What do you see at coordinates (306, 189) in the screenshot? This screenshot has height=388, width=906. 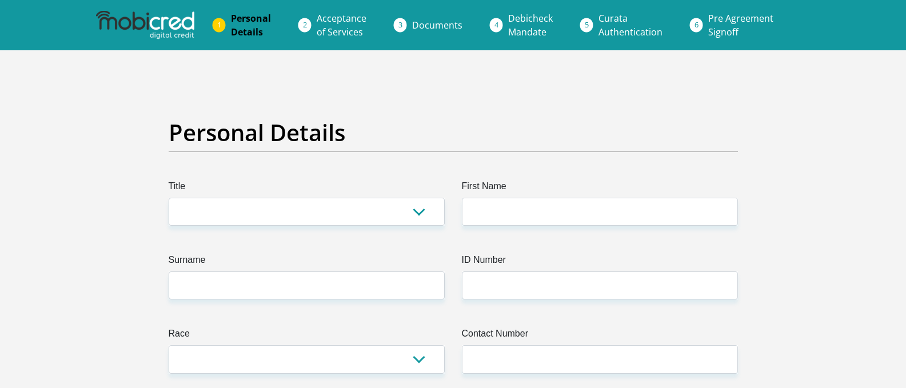 I see `label: Title` at bounding box center [306, 189].